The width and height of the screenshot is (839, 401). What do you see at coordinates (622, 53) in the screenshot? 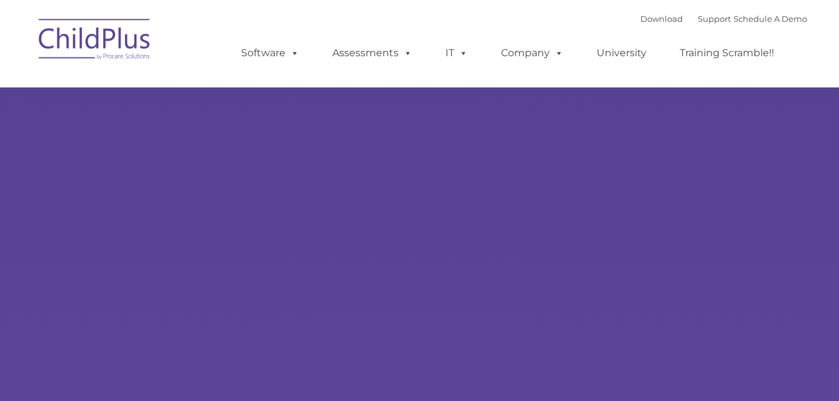
I see `a: University` at bounding box center [622, 53].